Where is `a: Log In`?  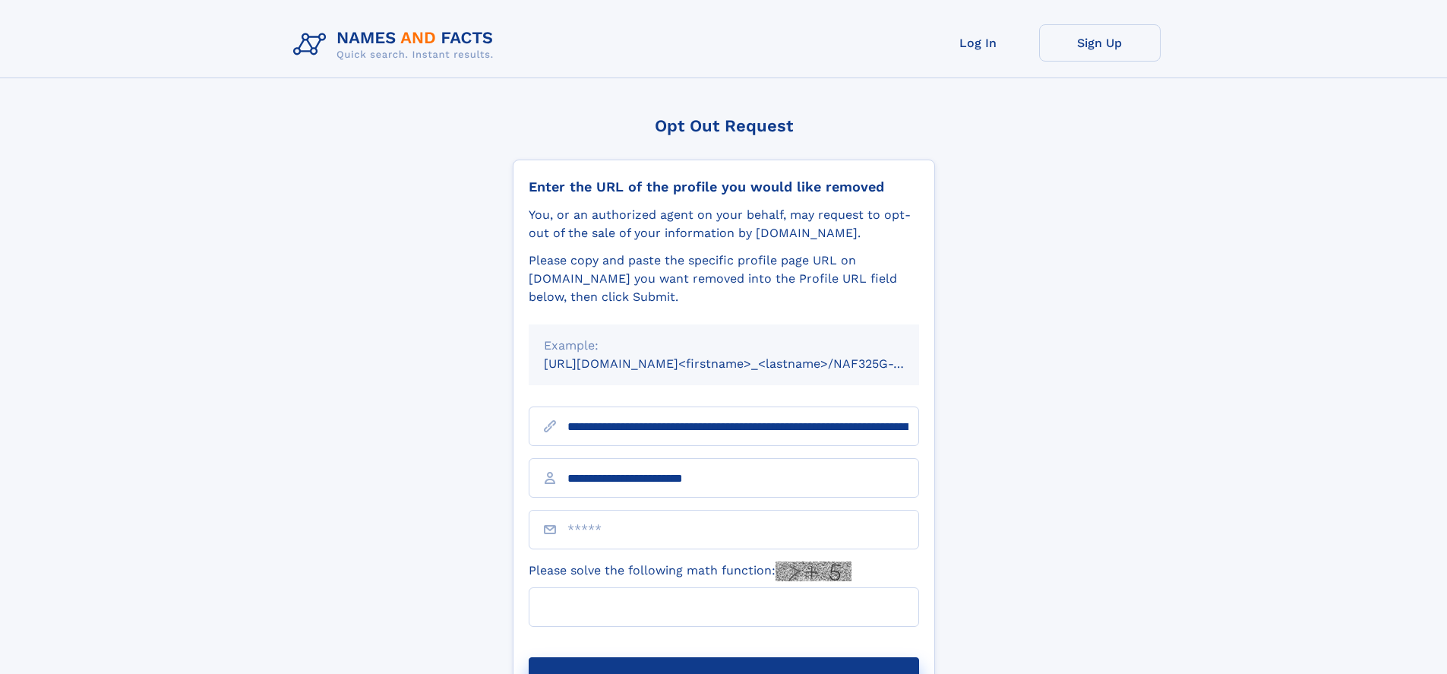
a: Log In is located at coordinates (978, 43).